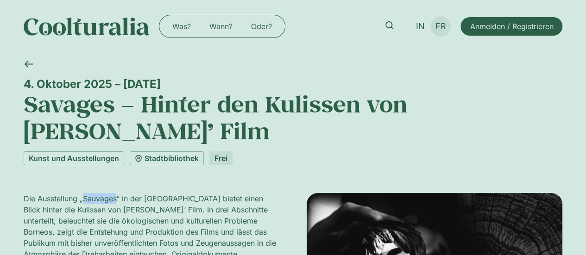 The height and width of the screenshot is (255, 586). Describe the element at coordinates (420, 26) in the screenshot. I see `a: IN` at that location.